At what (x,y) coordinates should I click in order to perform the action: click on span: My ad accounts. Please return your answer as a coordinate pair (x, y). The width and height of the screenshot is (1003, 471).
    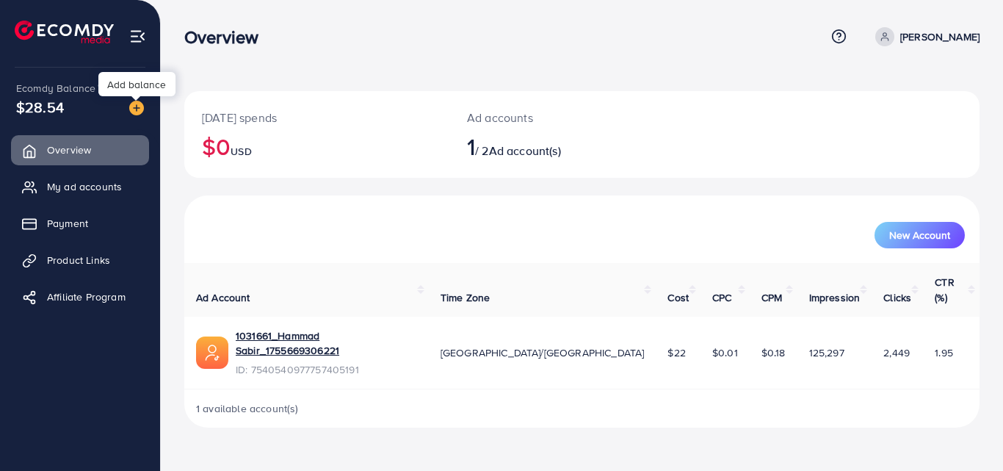
    Looking at the image, I should click on (84, 186).